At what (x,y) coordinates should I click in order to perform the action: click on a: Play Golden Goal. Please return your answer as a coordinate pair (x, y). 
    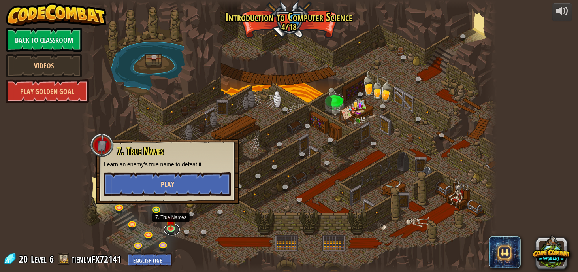
    Looking at the image, I should click on (47, 91).